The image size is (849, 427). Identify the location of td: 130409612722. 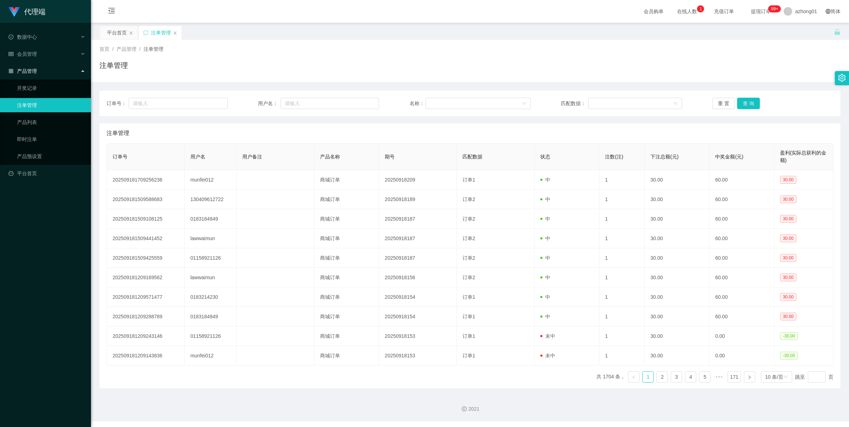
(211, 199).